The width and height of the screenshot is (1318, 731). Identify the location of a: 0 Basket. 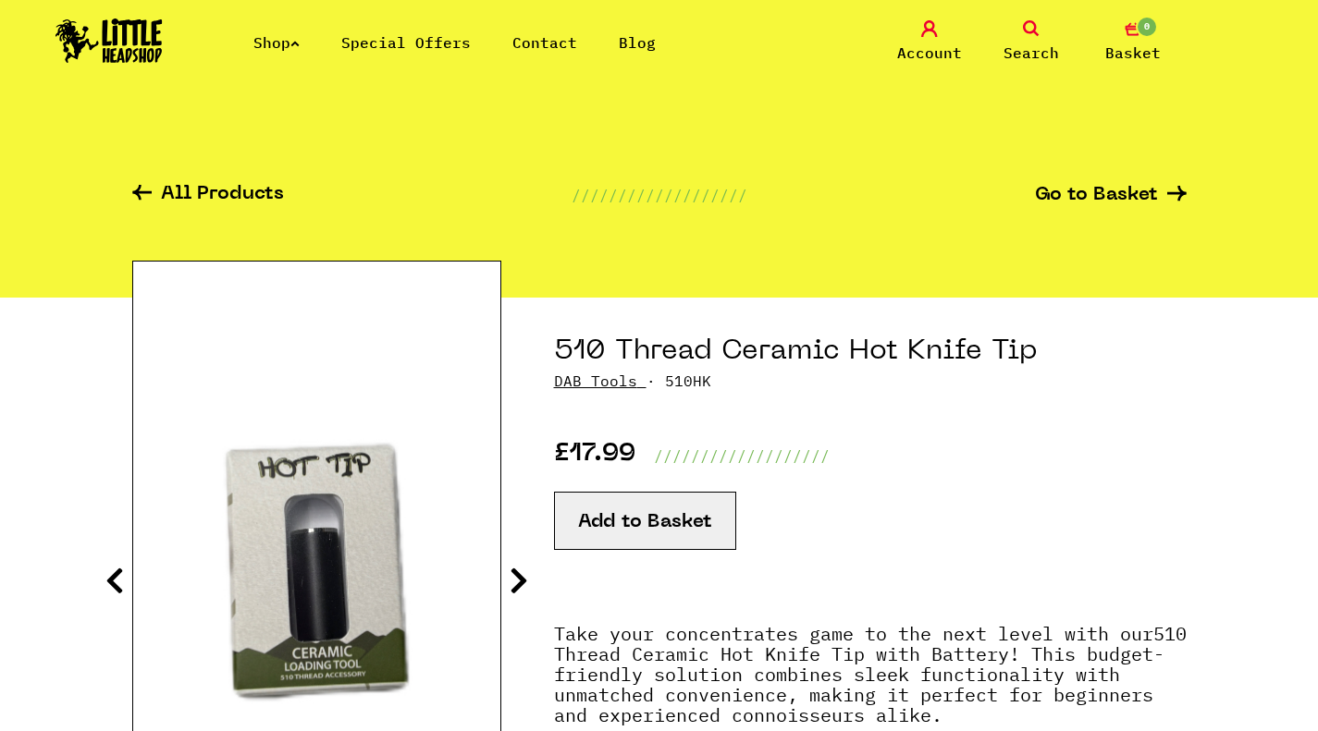
(1133, 42).